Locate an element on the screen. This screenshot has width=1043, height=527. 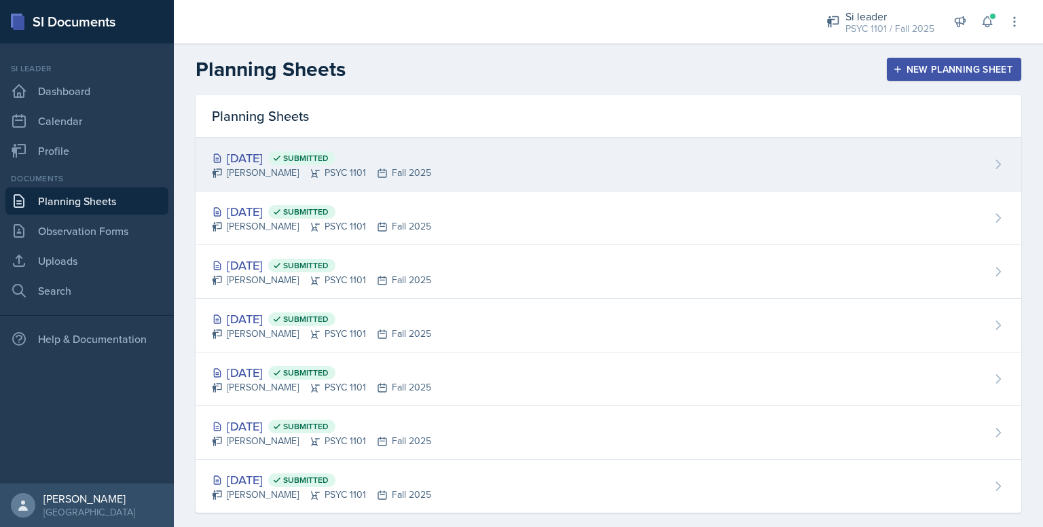
div: Planning Sheets is located at coordinates (609, 116).